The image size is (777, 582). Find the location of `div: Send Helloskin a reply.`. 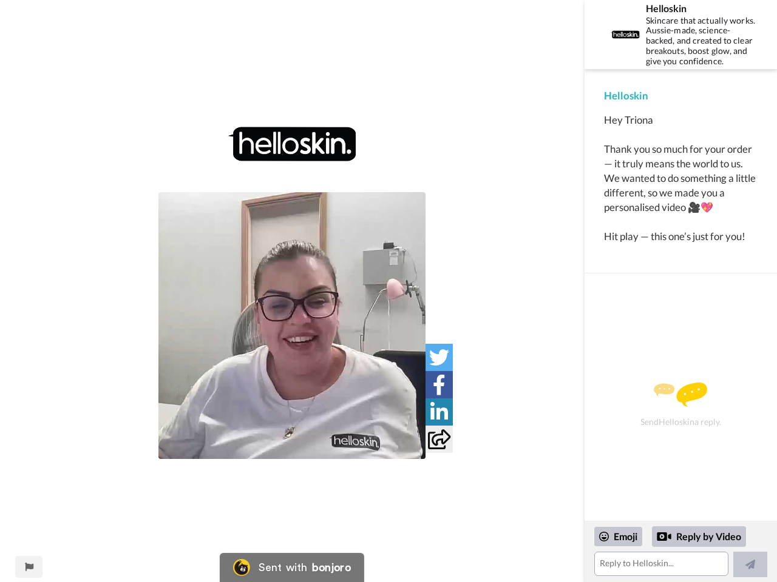

div: Send Helloskin a reply. is located at coordinates (680, 405).